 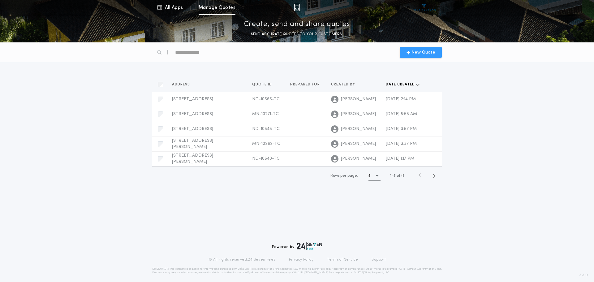 What do you see at coordinates (306, 84) in the screenshot?
I see `button: Prepared for` at bounding box center [306, 84].